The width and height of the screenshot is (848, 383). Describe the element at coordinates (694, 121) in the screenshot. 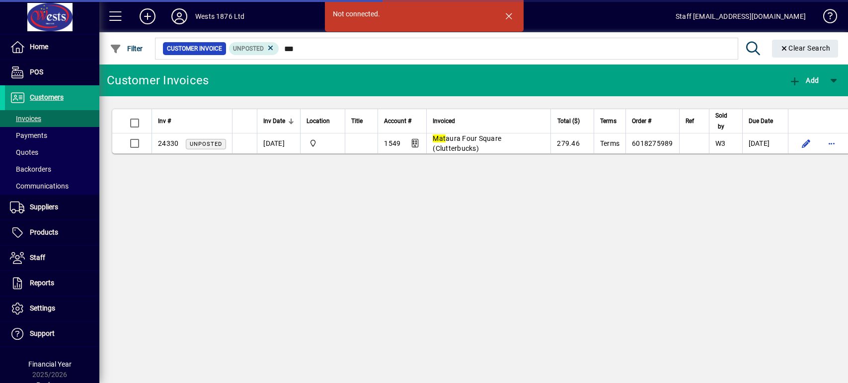

I see `div: Ref` at that location.